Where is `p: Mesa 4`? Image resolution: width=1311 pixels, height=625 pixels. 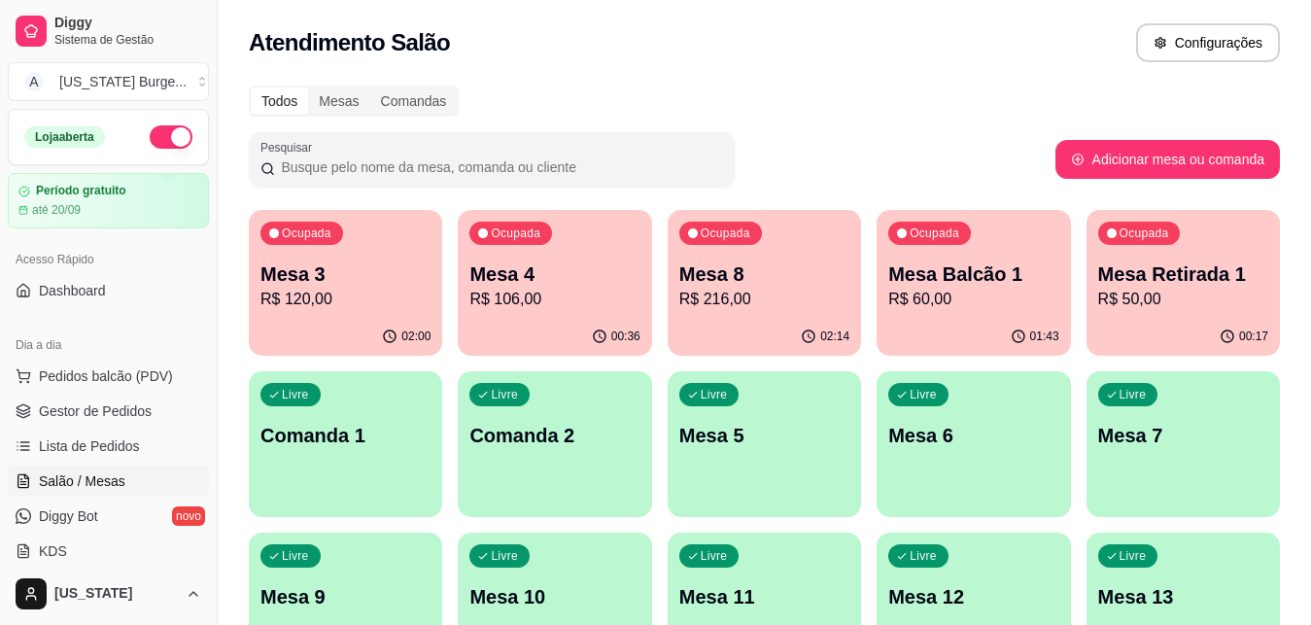 p: Mesa 4 is located at coordinates (554, 274).